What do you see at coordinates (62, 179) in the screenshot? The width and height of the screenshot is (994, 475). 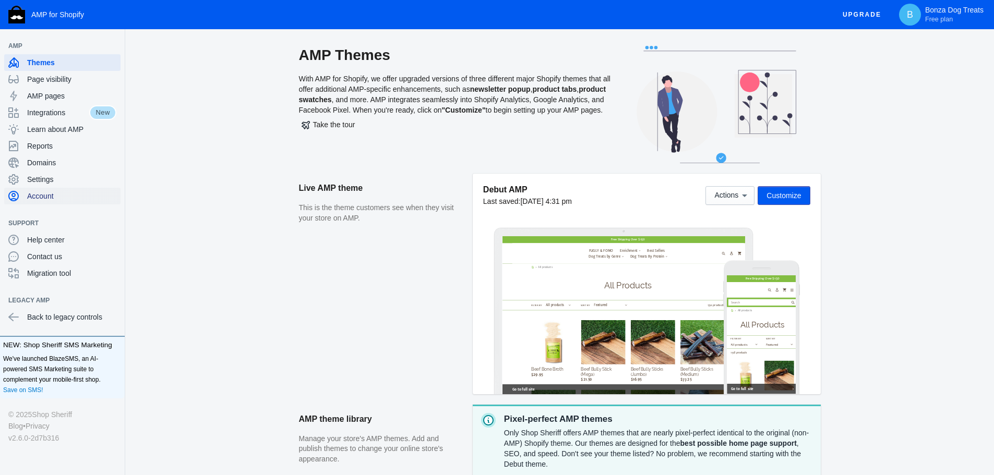 I see `a: Settings` at bounding box center [62, 179].